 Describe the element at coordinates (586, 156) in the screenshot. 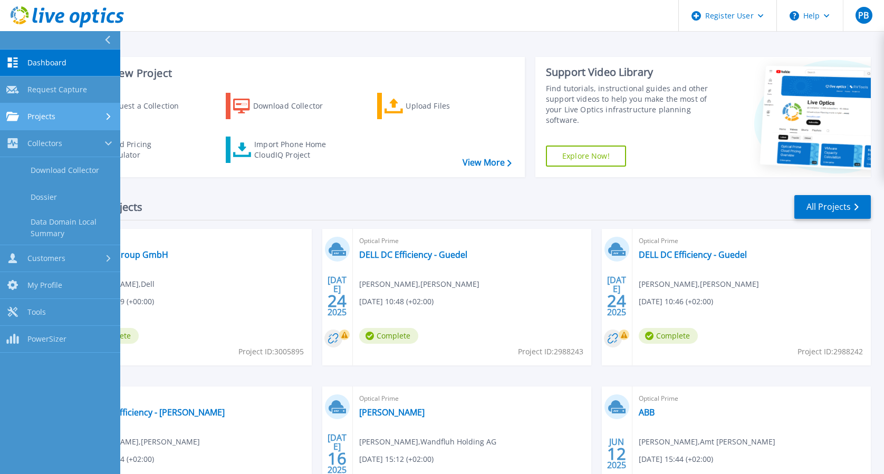

I see `a: Explore Now!` at that location.